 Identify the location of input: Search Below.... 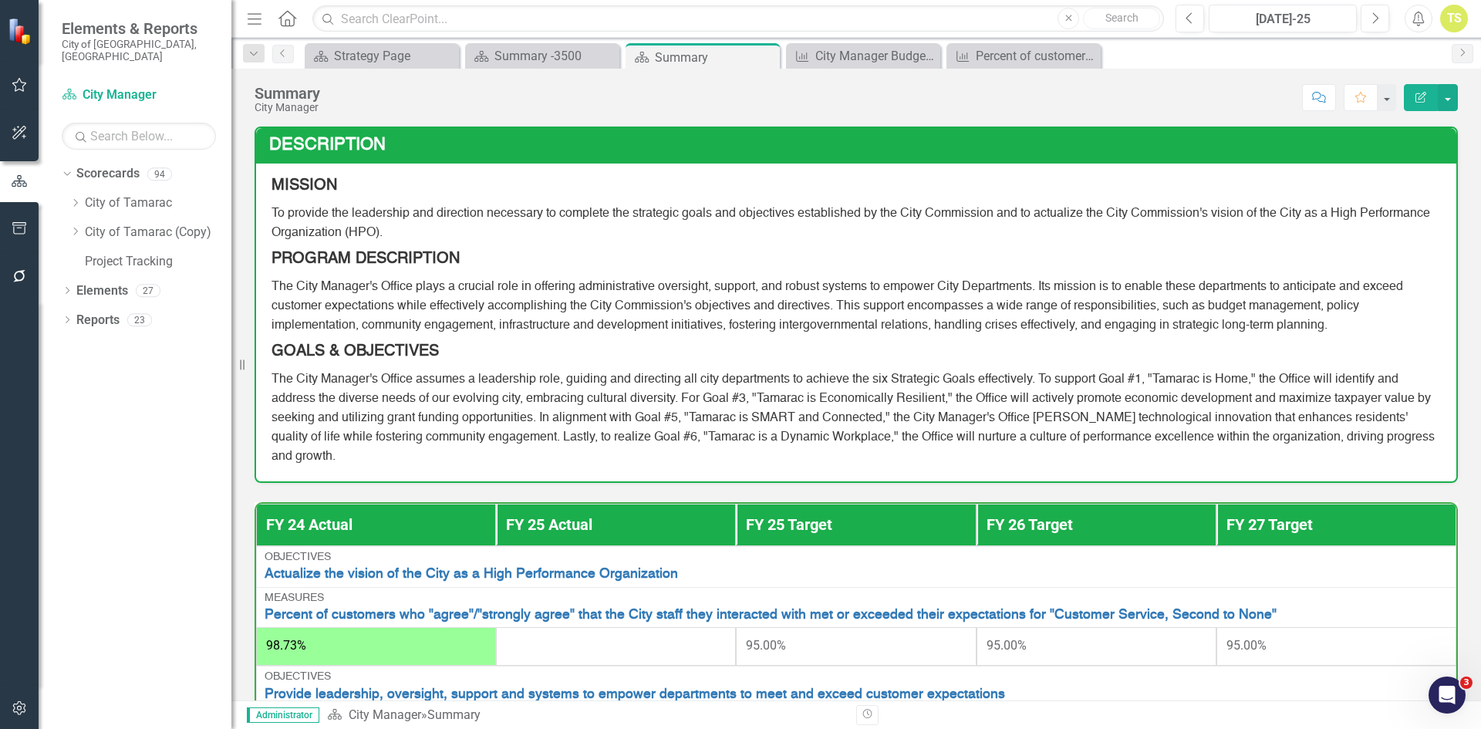
(139, 136).